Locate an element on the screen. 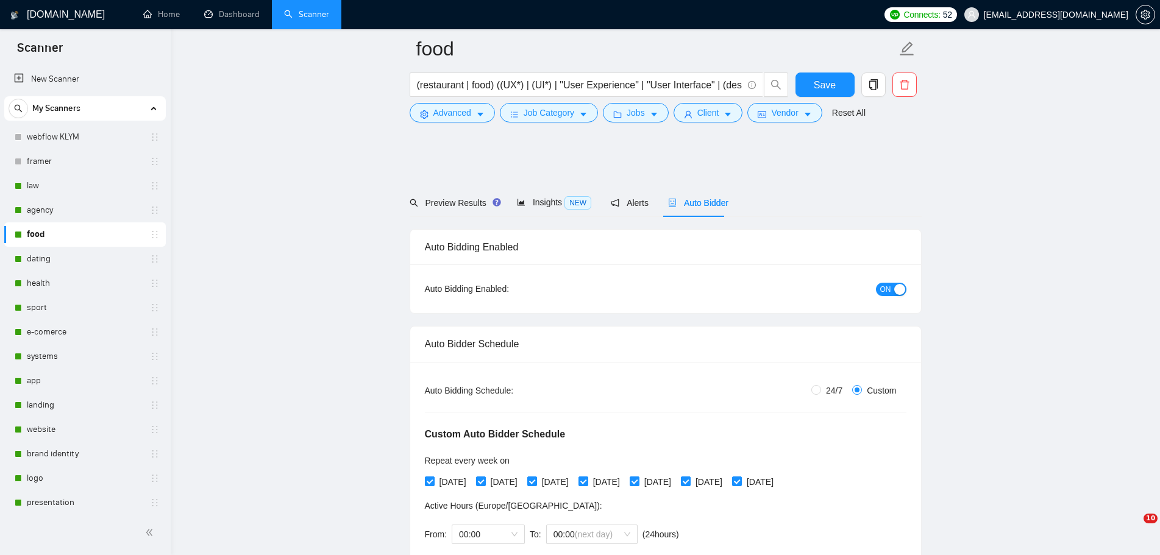 This screenshot has height=555, width=1160. span: Vendor is located at coordinates (784, 113).